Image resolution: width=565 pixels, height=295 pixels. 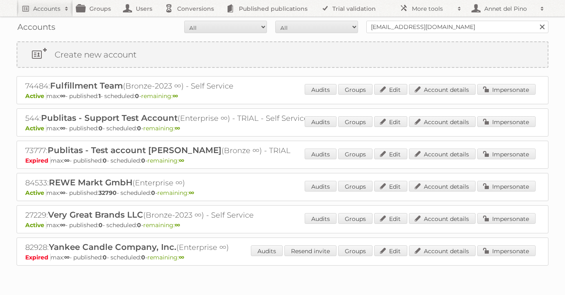 What do you see at coordinates (170, 247) in the screenshot?
I see `h2: 82928: (Enterprise ∞)` at bounding box center [170, 247].